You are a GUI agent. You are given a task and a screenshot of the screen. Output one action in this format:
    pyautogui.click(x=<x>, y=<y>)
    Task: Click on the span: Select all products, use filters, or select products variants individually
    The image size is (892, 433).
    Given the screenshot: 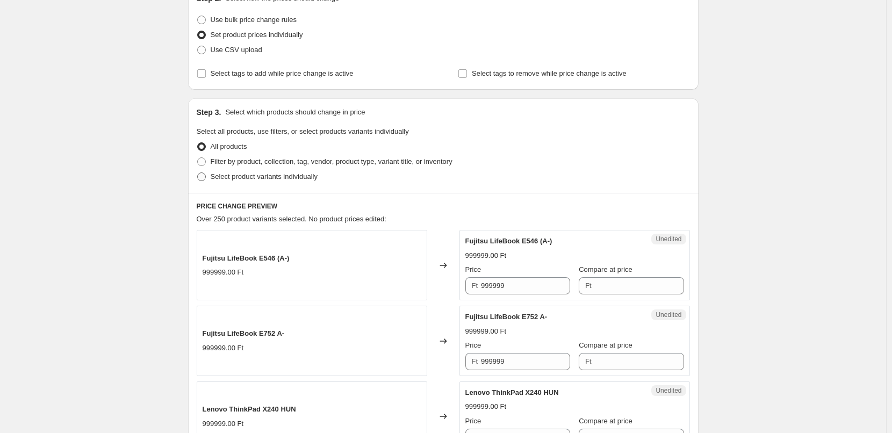 What is the action you would take?
    pyautogui.click(x=303, y=131)
    